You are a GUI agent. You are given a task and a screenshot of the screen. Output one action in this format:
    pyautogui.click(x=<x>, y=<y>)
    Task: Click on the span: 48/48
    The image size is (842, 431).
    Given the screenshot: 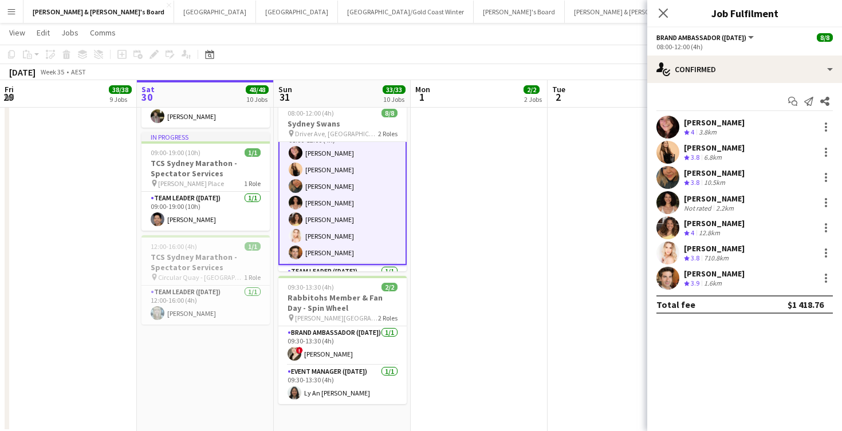 What is the action you would take?
    pyautogui.click(x=257, y=89)
    